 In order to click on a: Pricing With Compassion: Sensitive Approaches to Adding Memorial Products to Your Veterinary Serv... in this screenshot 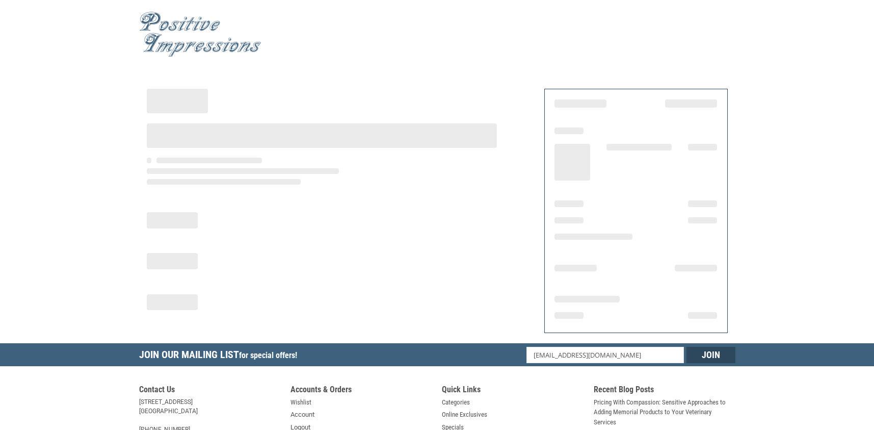, I will do `click(665, 412)`.